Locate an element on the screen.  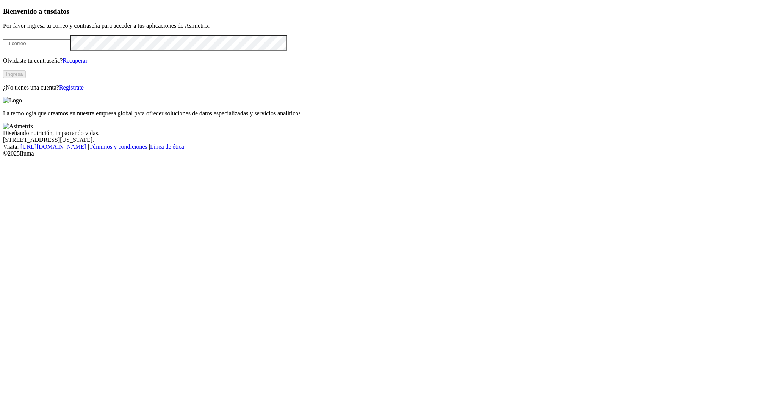
input: Tu correo is located at coordinates (36, 43).